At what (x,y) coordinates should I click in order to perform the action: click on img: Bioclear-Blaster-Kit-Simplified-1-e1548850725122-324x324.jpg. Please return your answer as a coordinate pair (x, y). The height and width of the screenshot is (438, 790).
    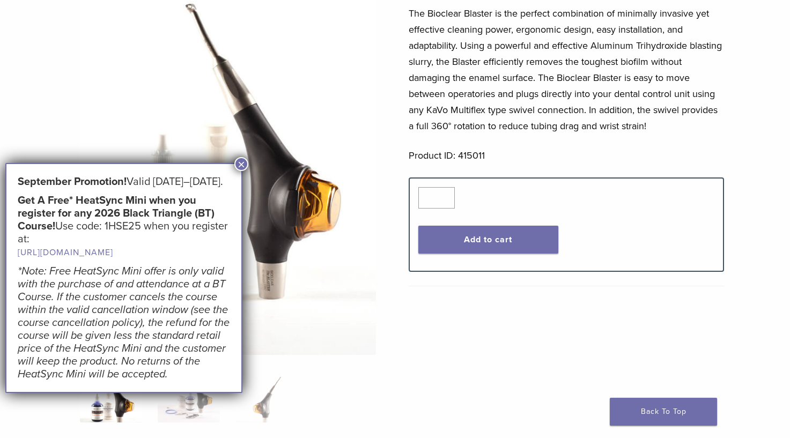
    Looking at the image, I should click on (111, 396).